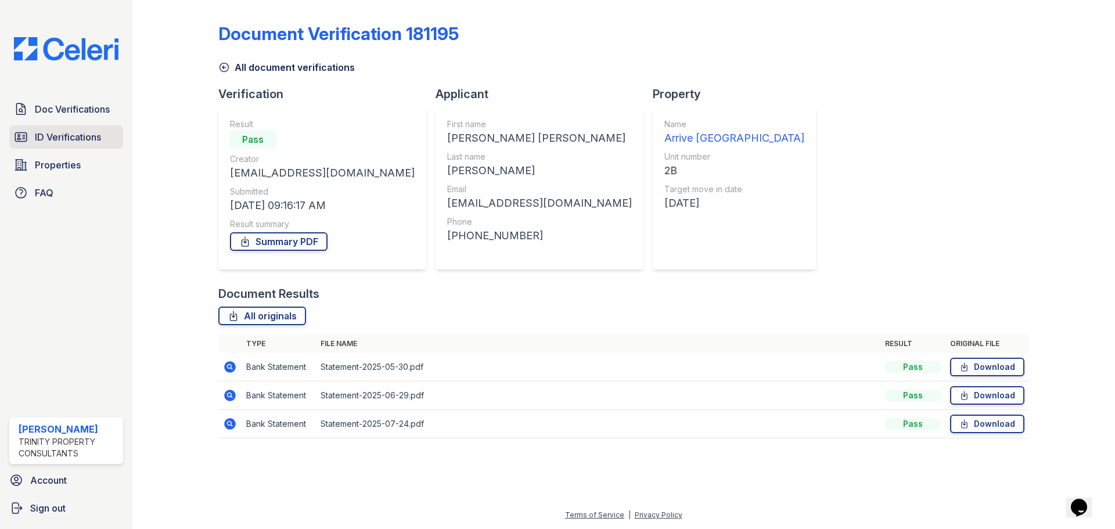 Image resolution: width=1115 pixels, height=529 pixels. What do you see at coordinates (286, 67) in the screenshot?
I see `a: All document verifications` at bounding box center [286, 67].